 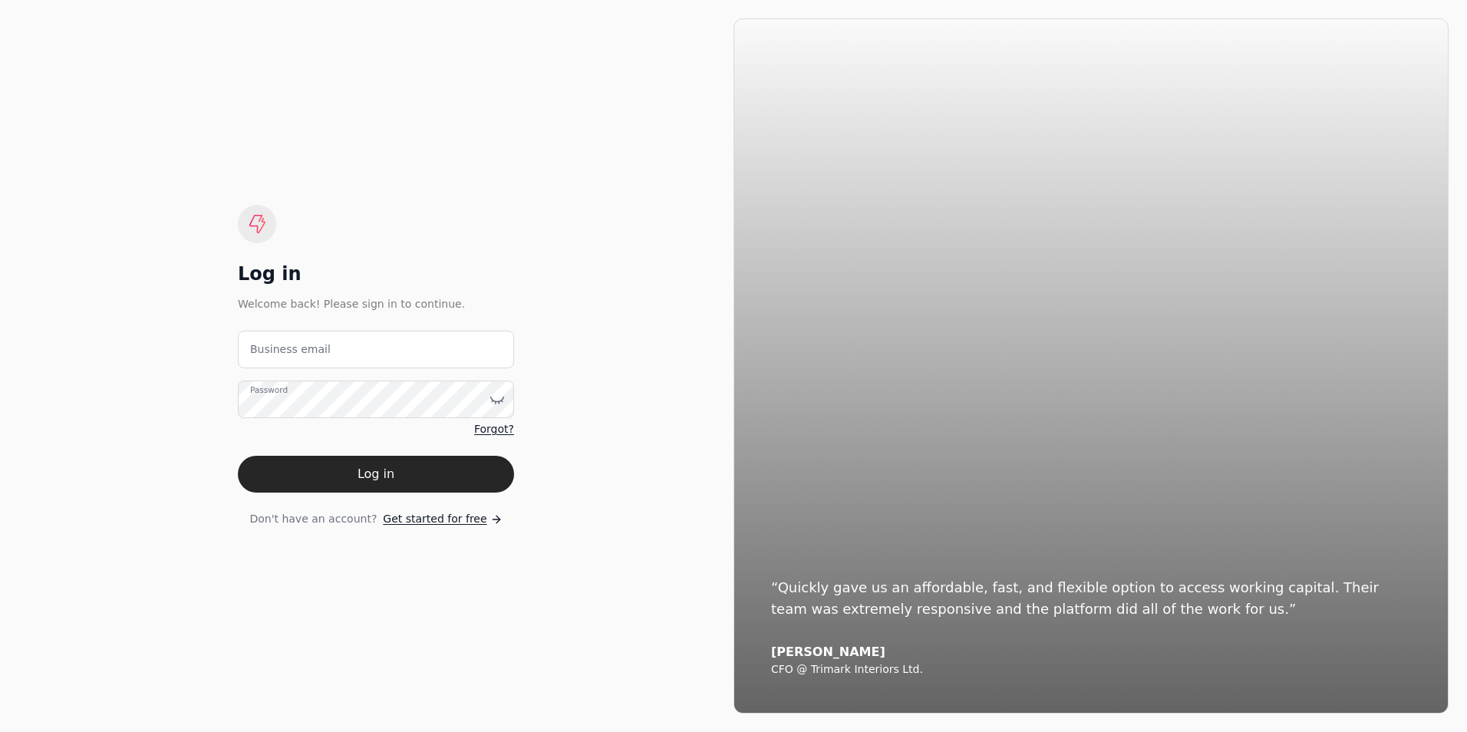 I want to click on span: Forgot?, so click(x=494, y=429).